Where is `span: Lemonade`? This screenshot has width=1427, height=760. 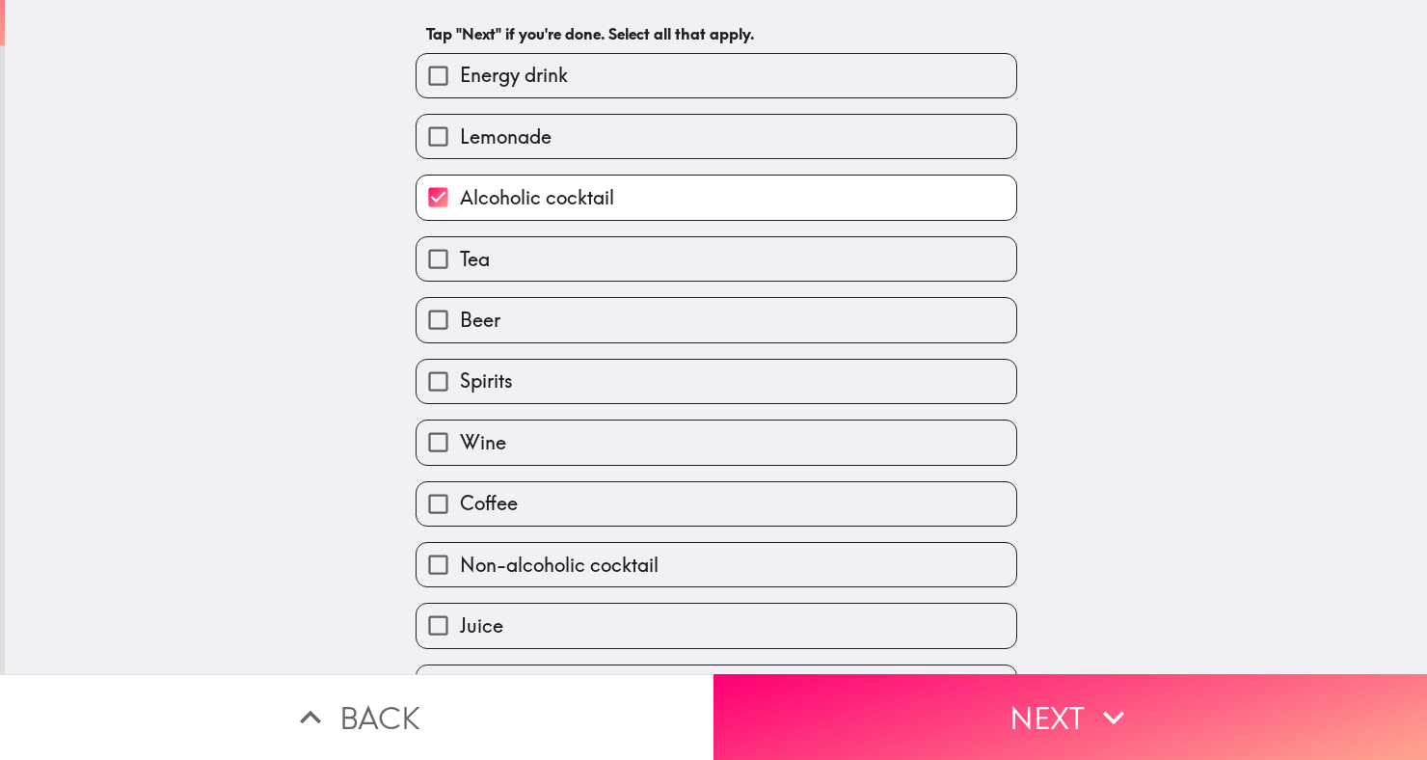 span: Lemonade is located at coordinates (505, 137).